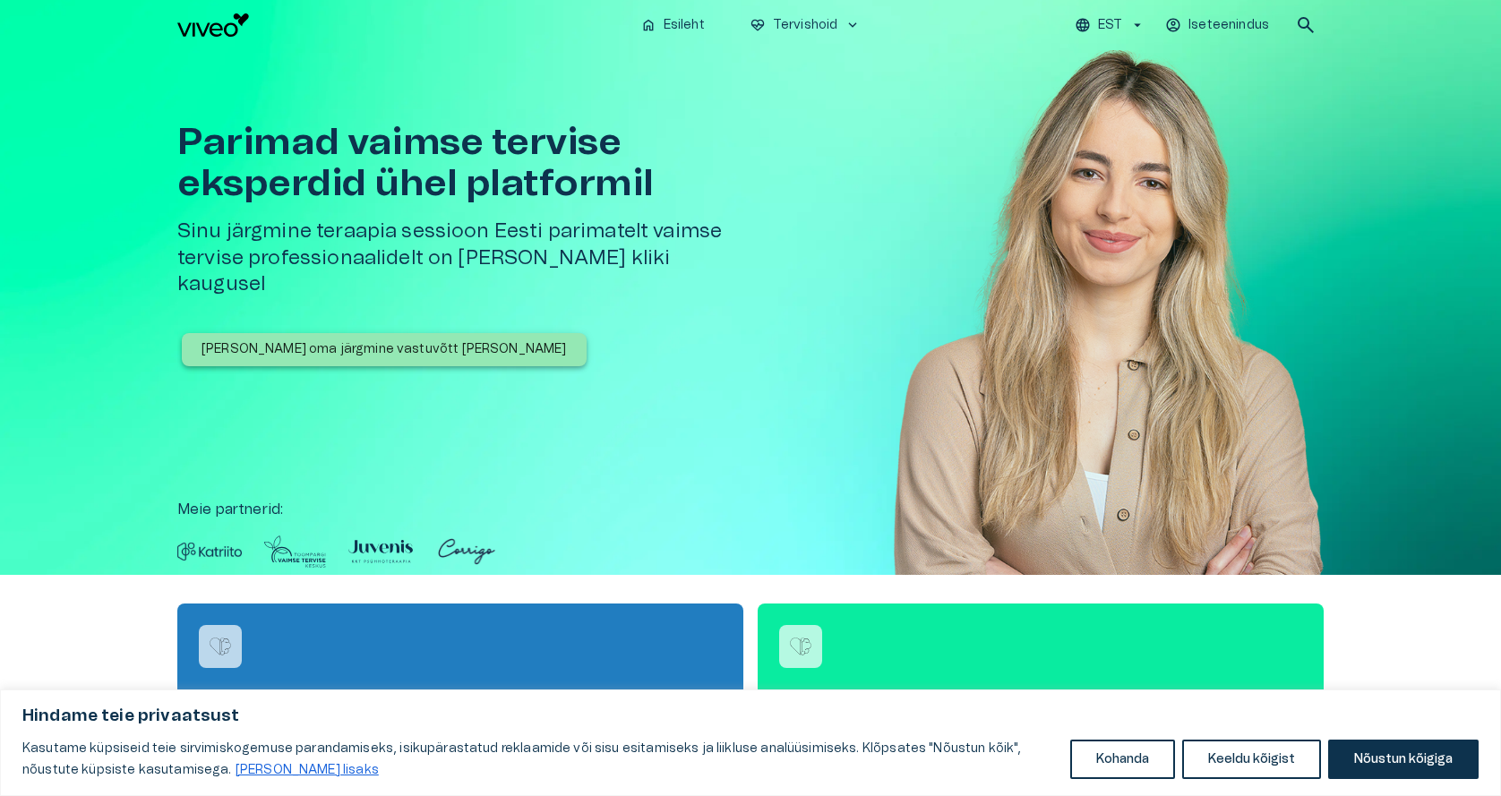  Describe the element at coordinates (750, 510) in the screenshot. I see `p: Meie partnerid :` at that location.